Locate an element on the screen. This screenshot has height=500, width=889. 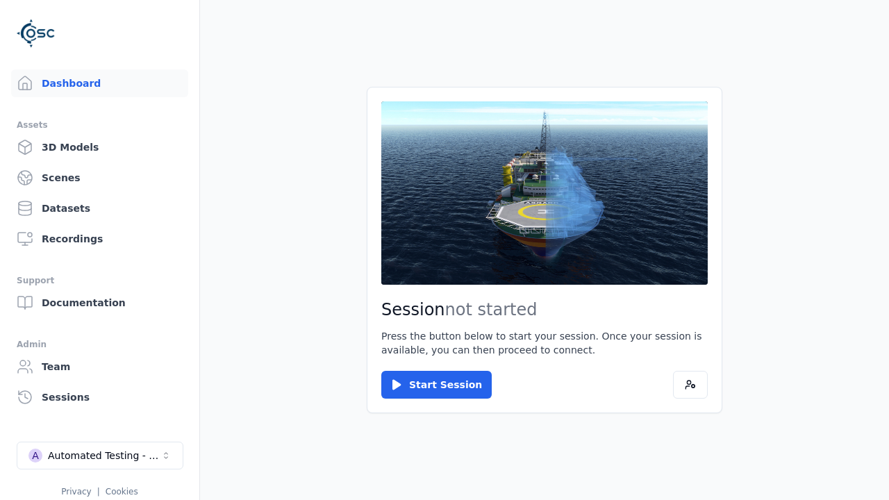
a: Dashboard is located at coordinates (99, 83).